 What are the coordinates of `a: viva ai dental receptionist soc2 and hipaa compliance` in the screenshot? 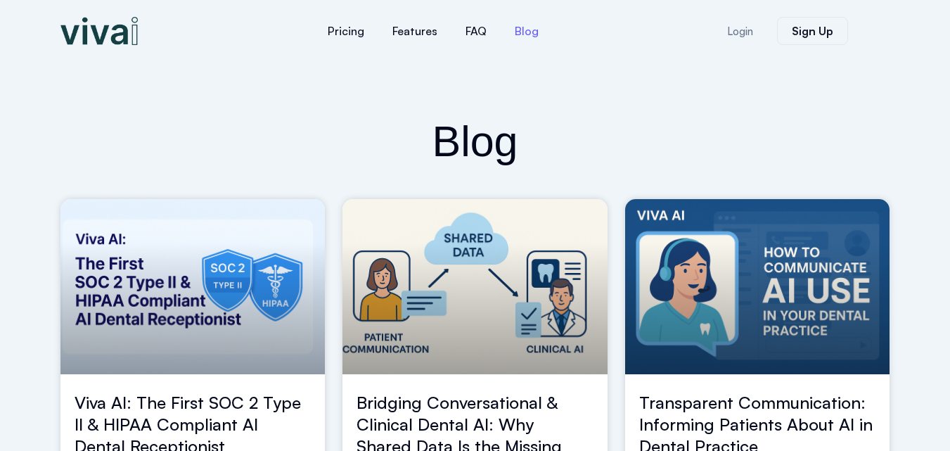 It's located at (193, 286).